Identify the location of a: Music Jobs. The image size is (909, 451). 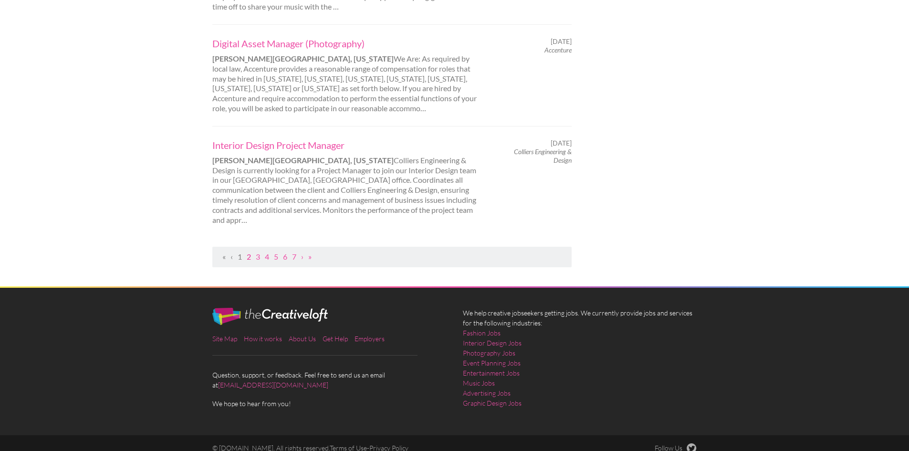
(479, 383).